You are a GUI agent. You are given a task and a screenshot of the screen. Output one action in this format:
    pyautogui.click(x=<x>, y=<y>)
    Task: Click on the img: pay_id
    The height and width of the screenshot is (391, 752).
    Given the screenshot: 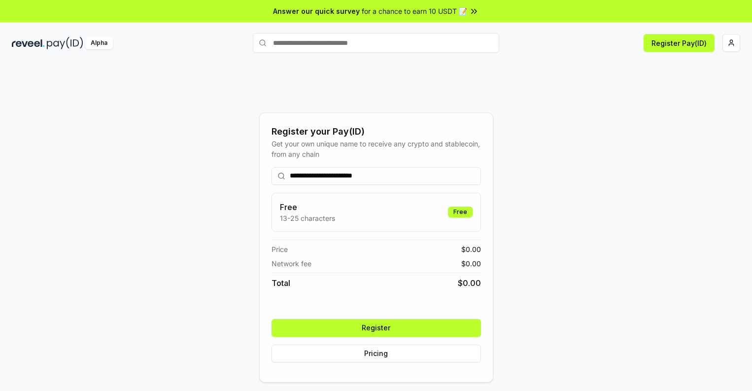 What is the action you would take?
    pyautogui.click(x=65, y=43)
    